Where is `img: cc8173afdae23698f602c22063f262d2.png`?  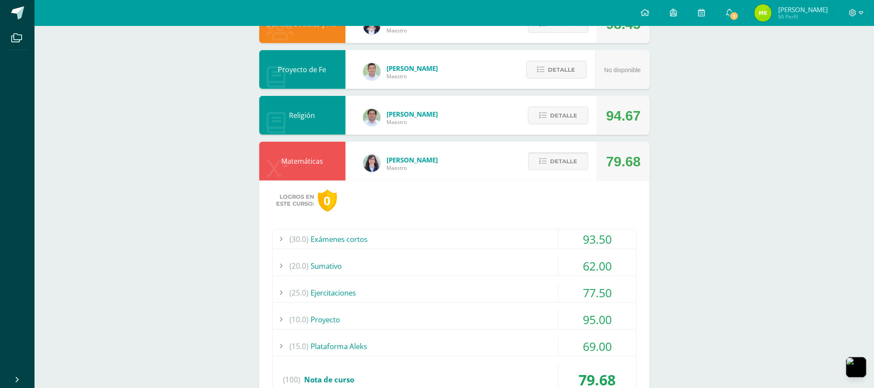 img: cc8173afdae23698f602c22063f262d2.png is located at coordinates (764, 13).